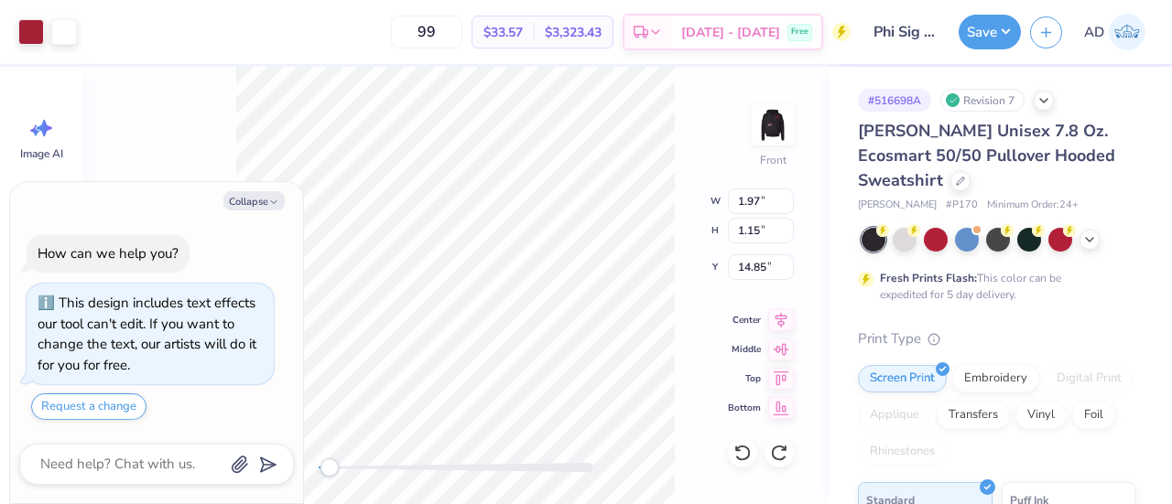 Image resolution: width=1172 pixels, height=504 pixels. I want to click on button: Collapse, so click(254, 201).